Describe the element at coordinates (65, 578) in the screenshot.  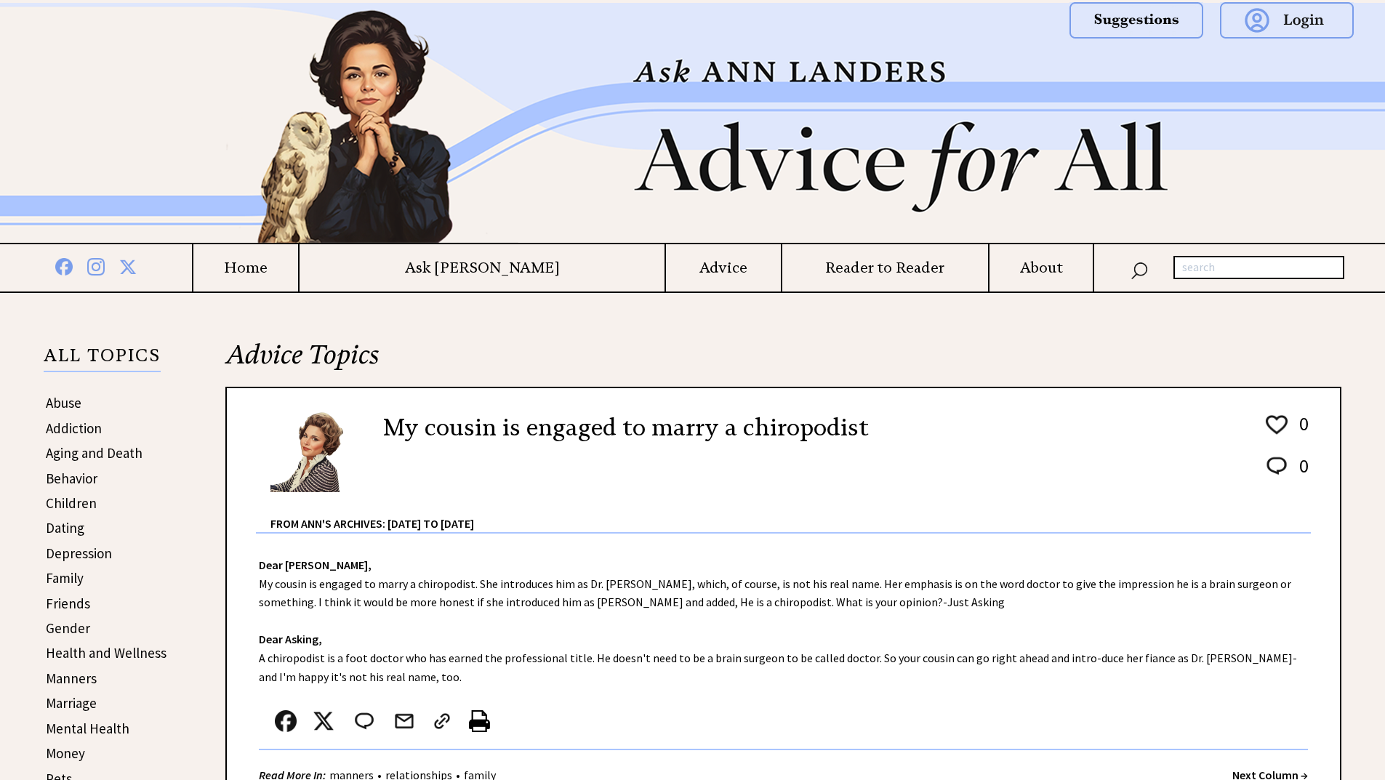
I see `a: Family` at that location.